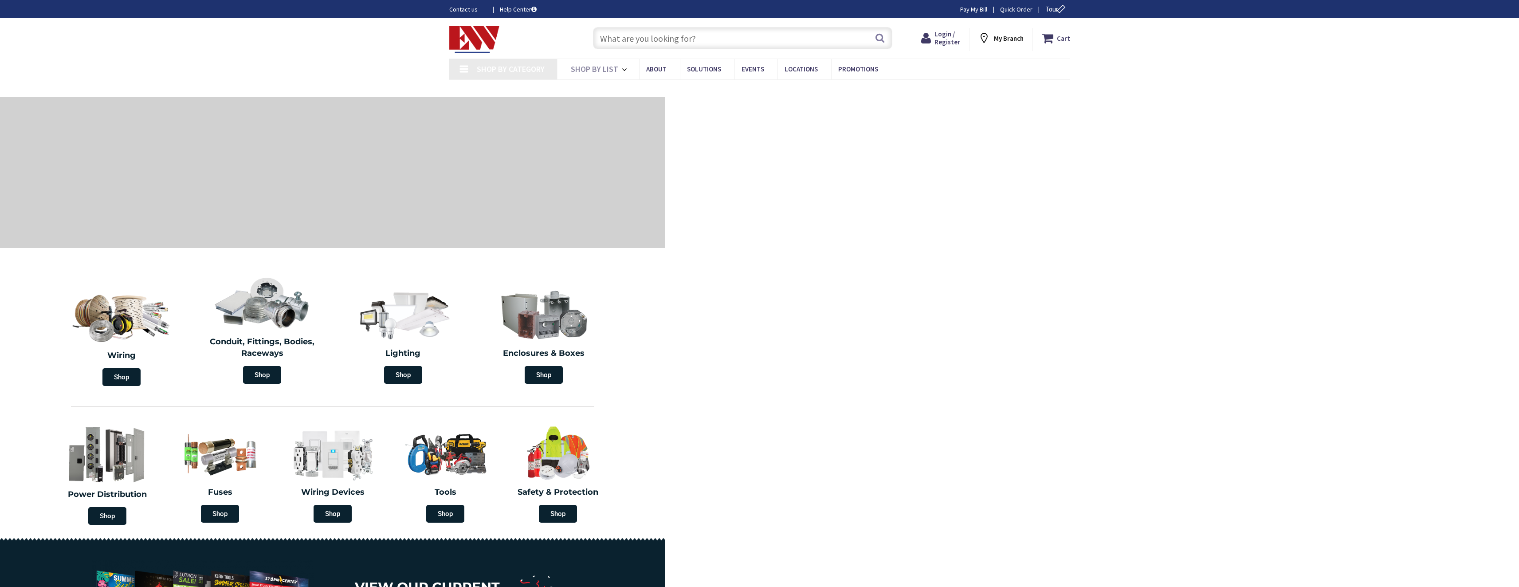 The image size is (1519, 587). I want to click on a: Fuses Shop, so click(220, 473).